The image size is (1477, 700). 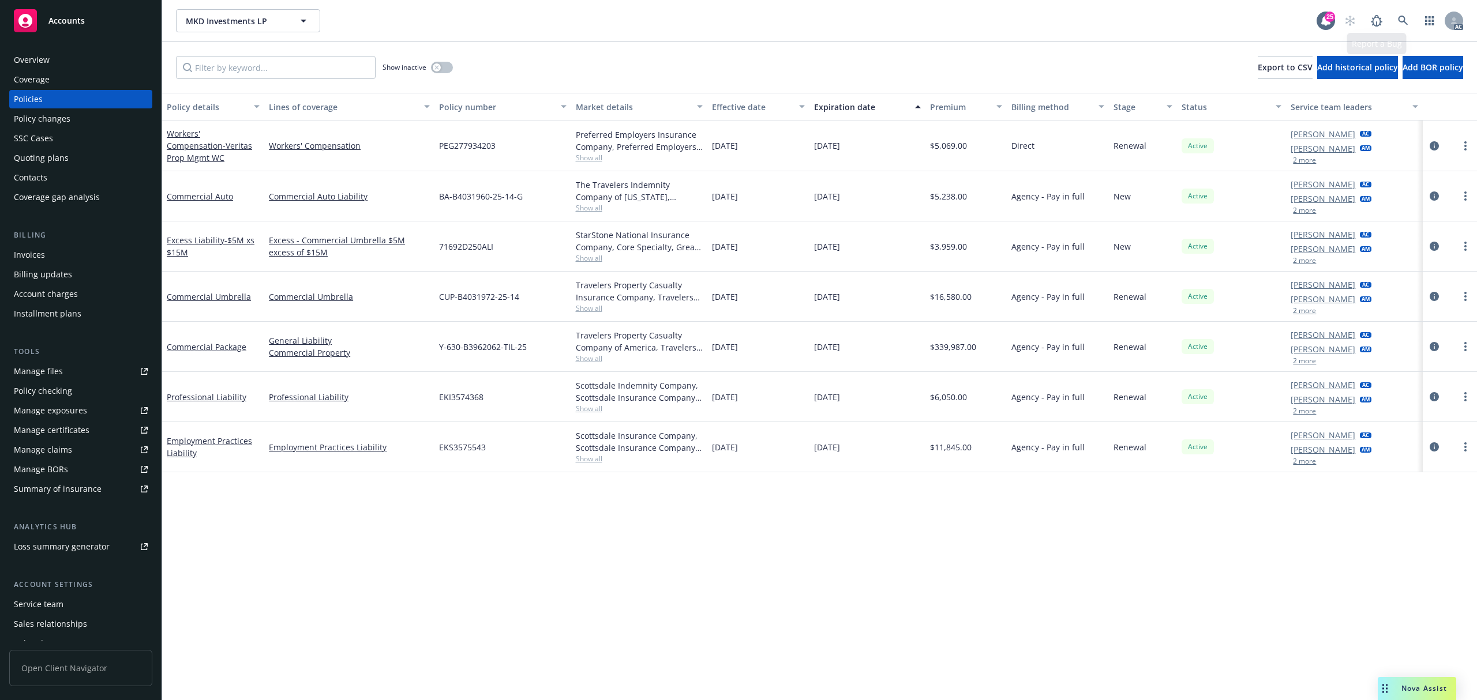 I want to click on div: Service team leaders, so click(x=1348, y=107).